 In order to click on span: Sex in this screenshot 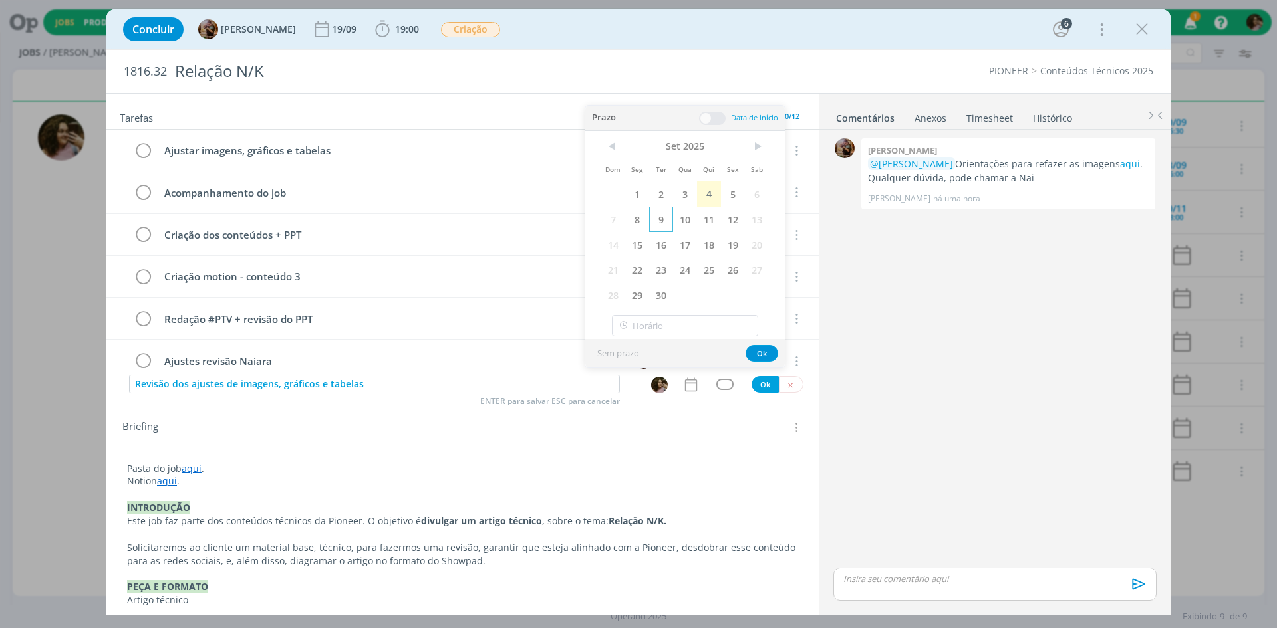, I will do `click(733, 169)`.